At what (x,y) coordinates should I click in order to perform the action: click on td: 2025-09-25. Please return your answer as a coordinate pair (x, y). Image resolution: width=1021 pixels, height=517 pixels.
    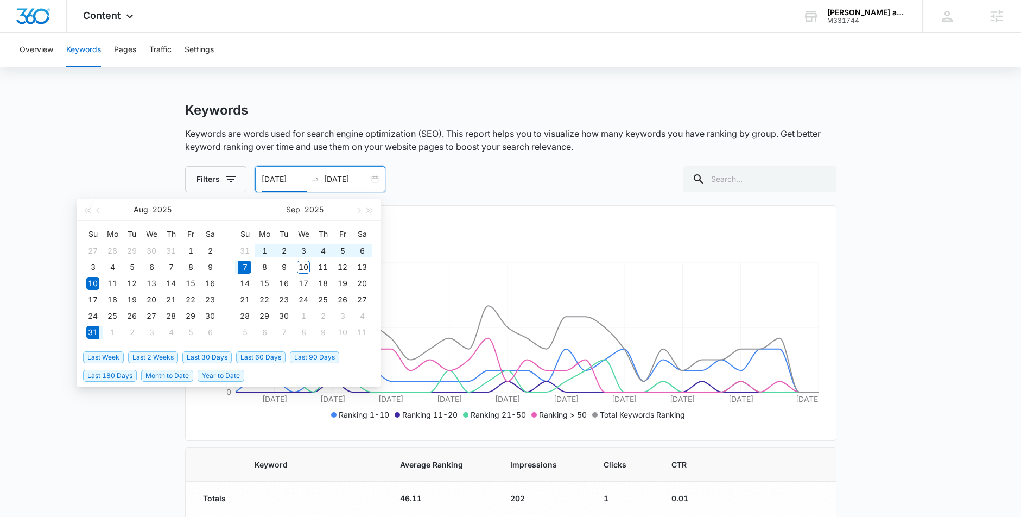
    Looking at the image, I should click on (323, 300).